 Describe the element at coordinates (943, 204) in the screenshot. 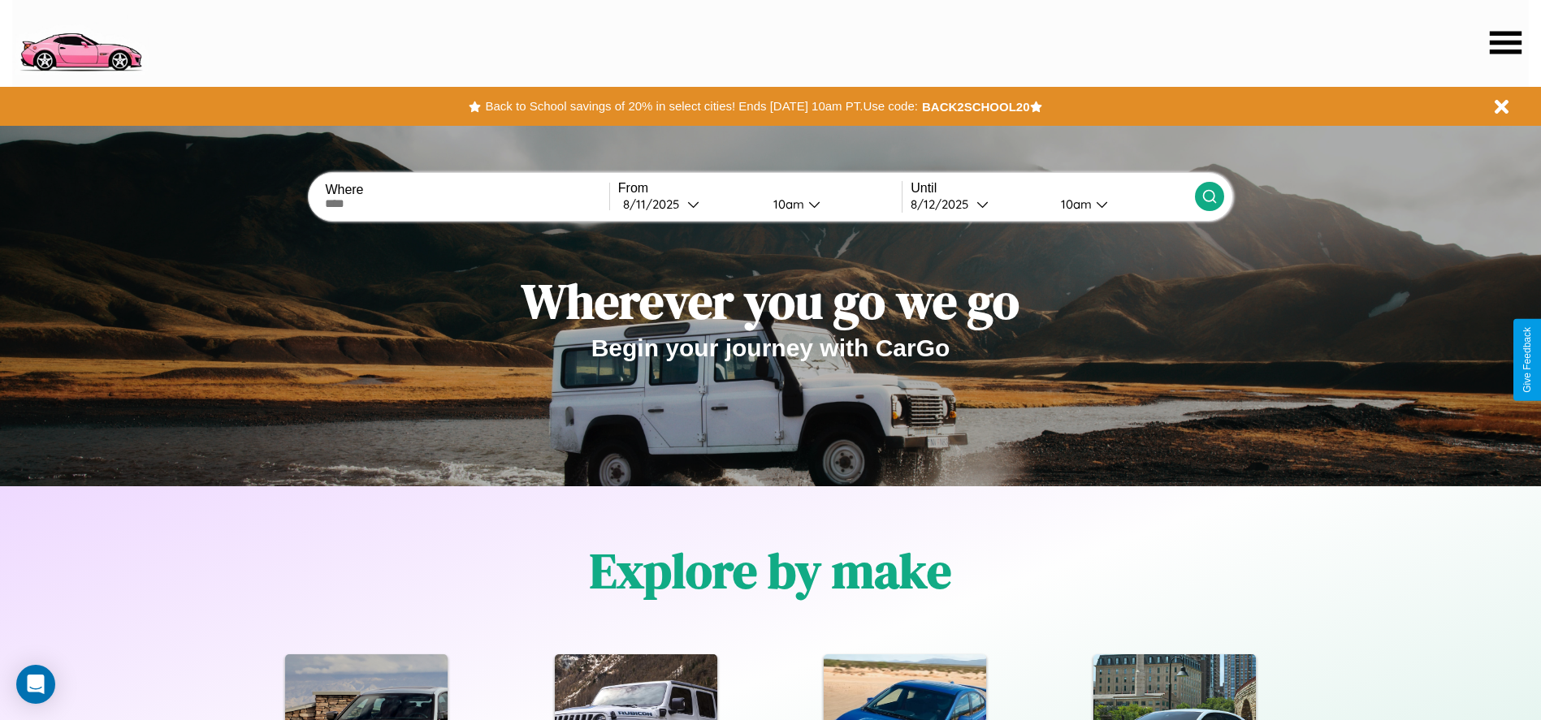

I see `div: 8 / 12 / 2025` at that location.